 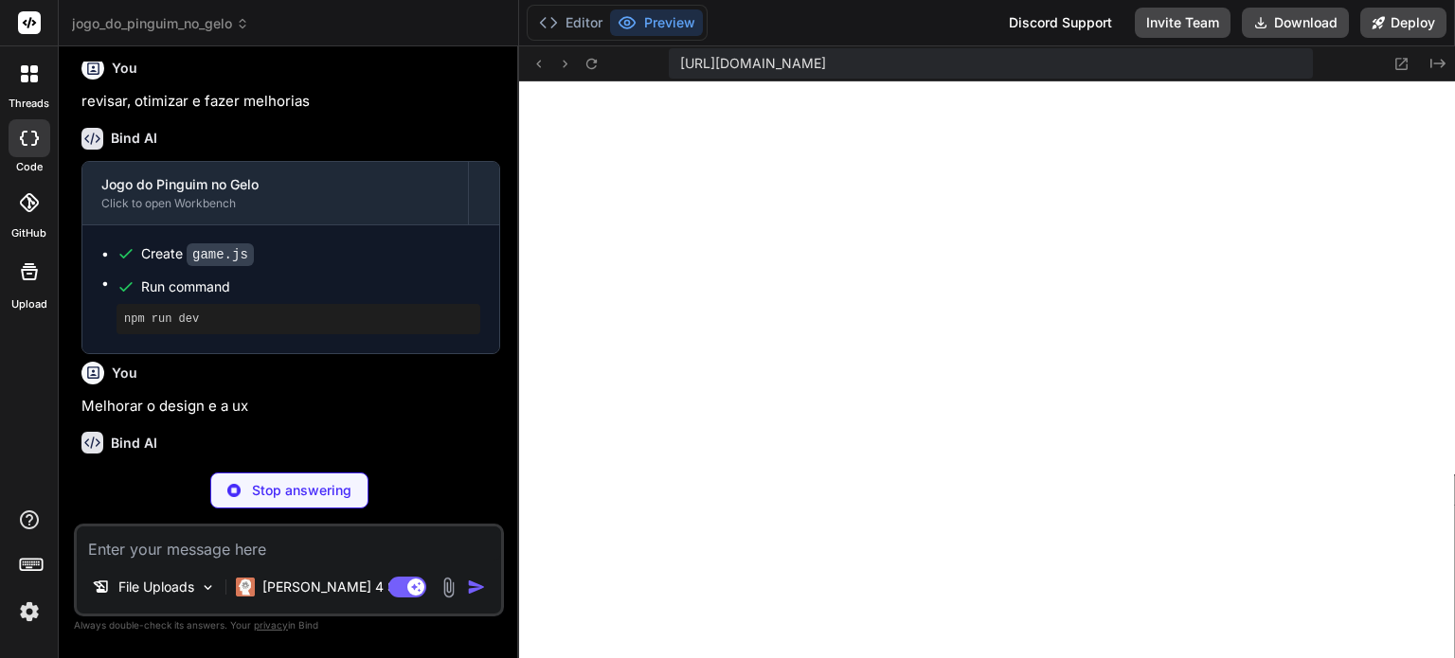 What do you see at coordinates (289, 625) in the screenshot?
I see `p: Always double-check its answers. Your in Bind` at bounding box center [289, 625].